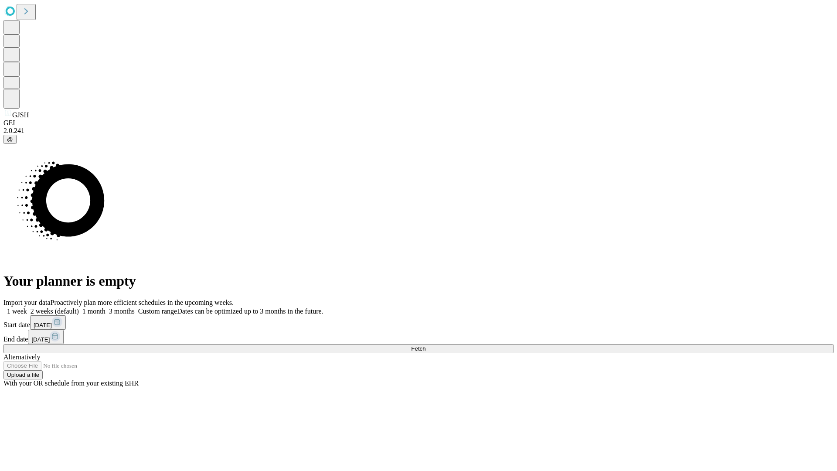 Image resolution: width=837 pixels, height=471 pixels. I want to click on span: Import your data, so click(27, 302).